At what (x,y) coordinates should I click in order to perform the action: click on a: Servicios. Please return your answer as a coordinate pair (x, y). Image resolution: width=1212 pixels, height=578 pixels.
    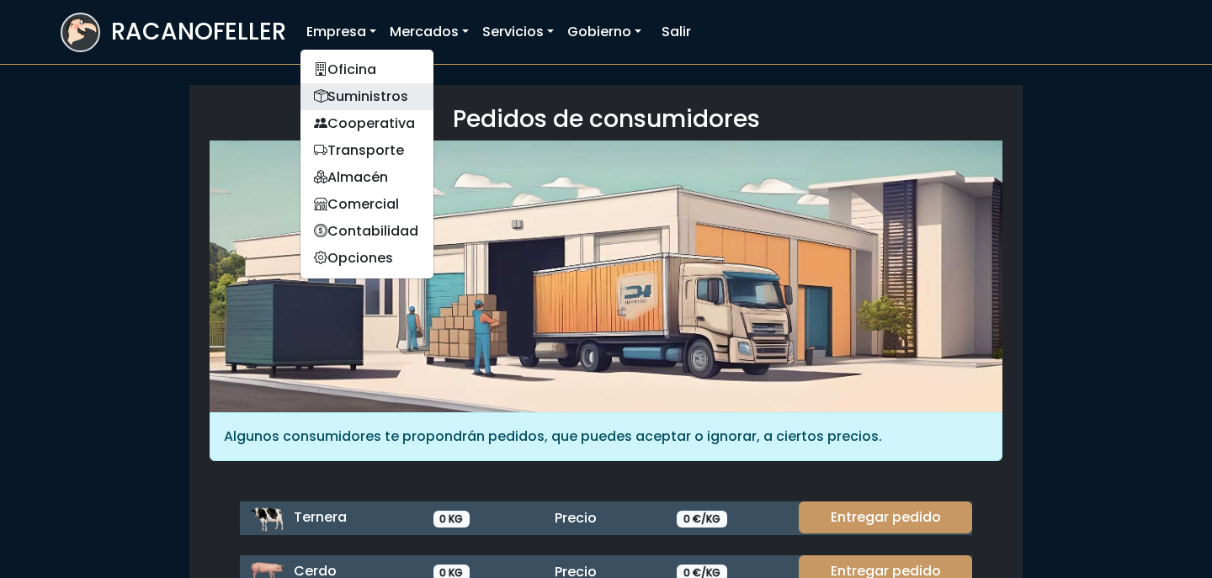
    Looking at the image, I should click on (518, 32).